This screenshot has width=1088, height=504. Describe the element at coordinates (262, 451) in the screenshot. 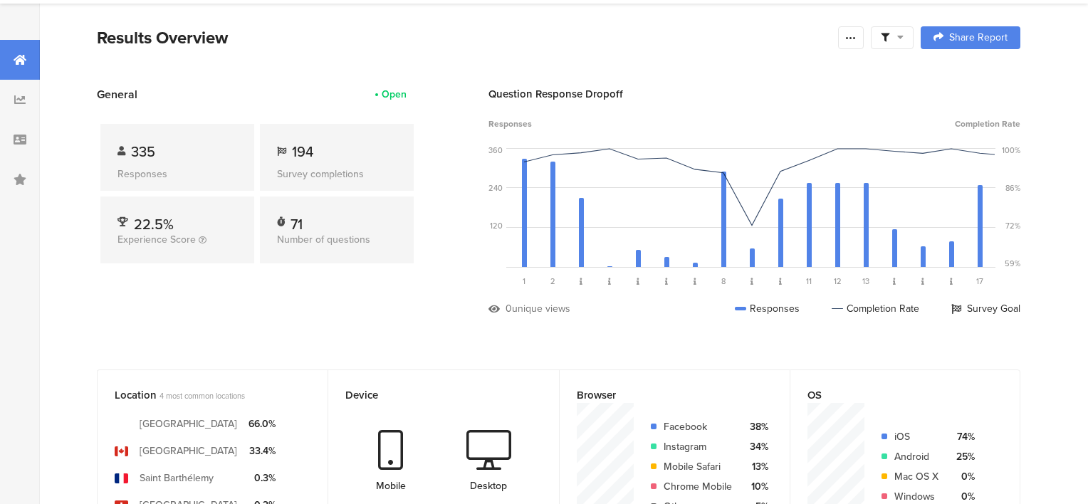

I see `div: 33.4%` at that location.